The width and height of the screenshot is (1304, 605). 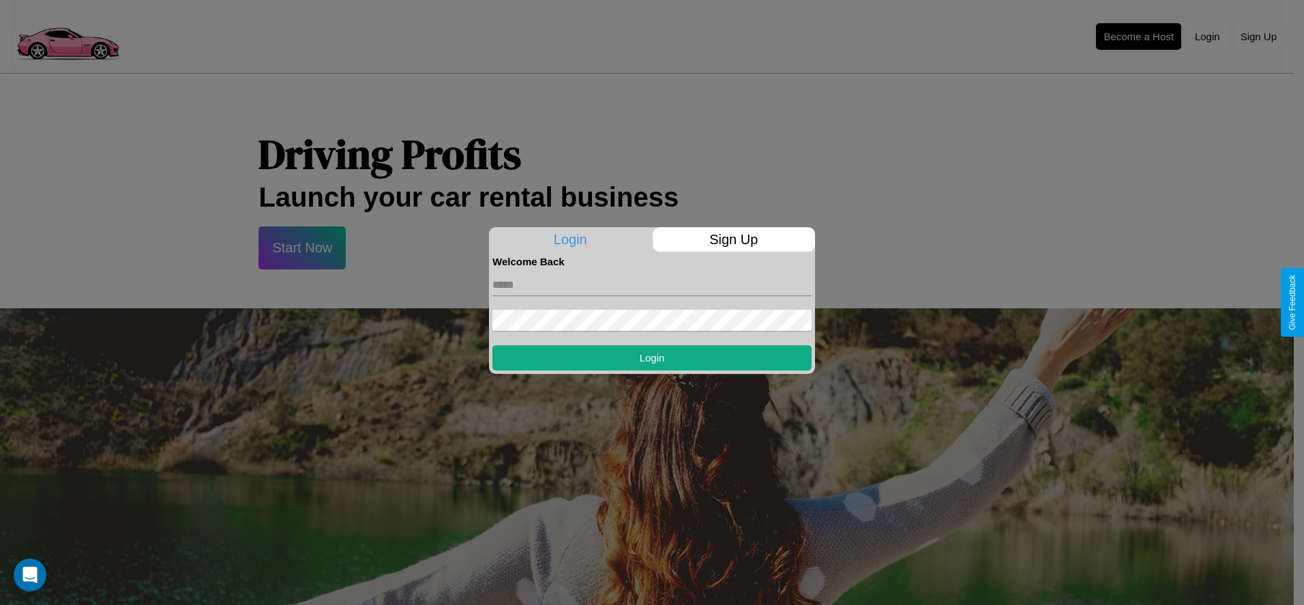 I want to click on p: Sign Up, so click(x=734, y=239).